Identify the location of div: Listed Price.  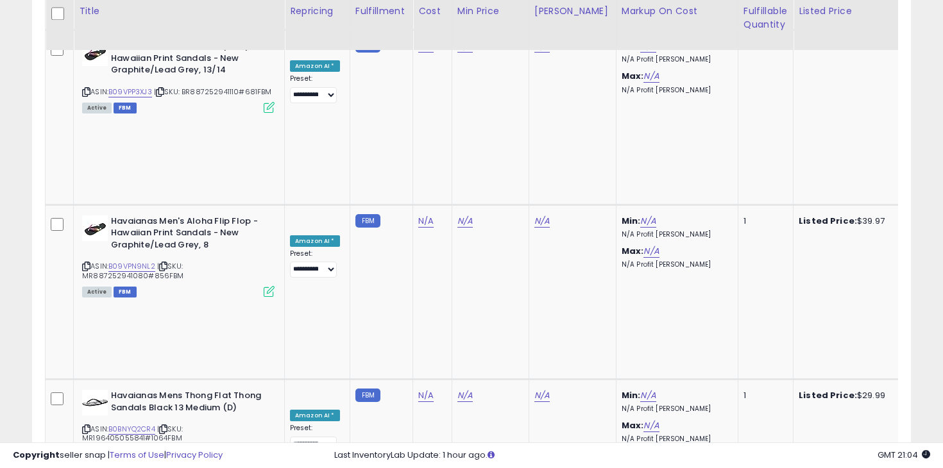
(854, 11).